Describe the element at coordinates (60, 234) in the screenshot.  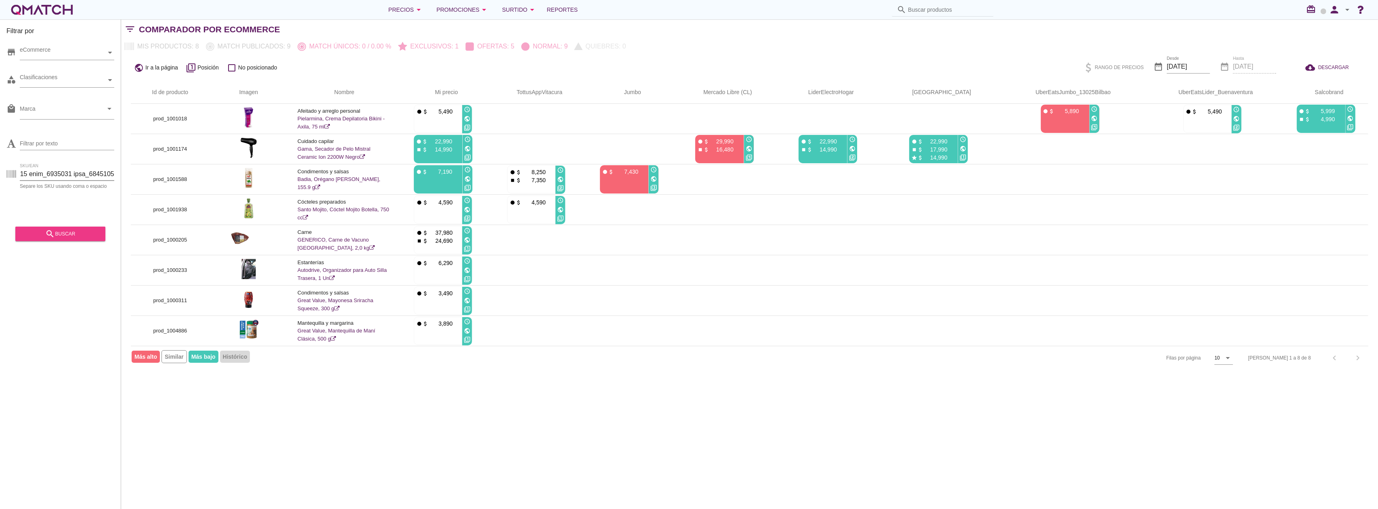
I see `button: buscar` at that location.